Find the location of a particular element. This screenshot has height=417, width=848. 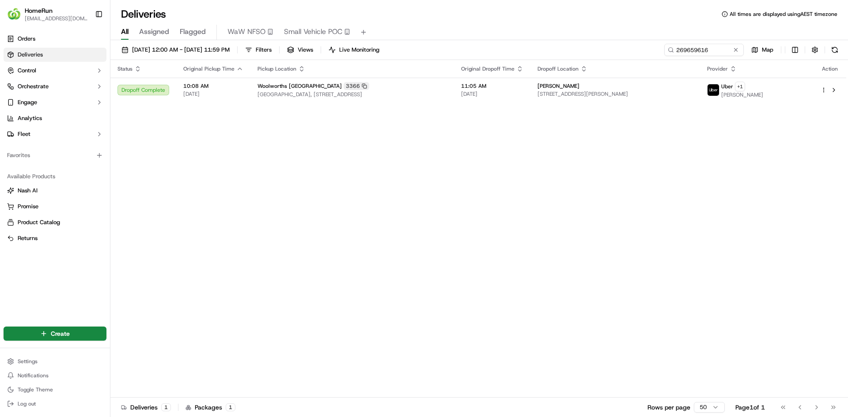

span: Product Catalog is located at coordinates (39, 223).